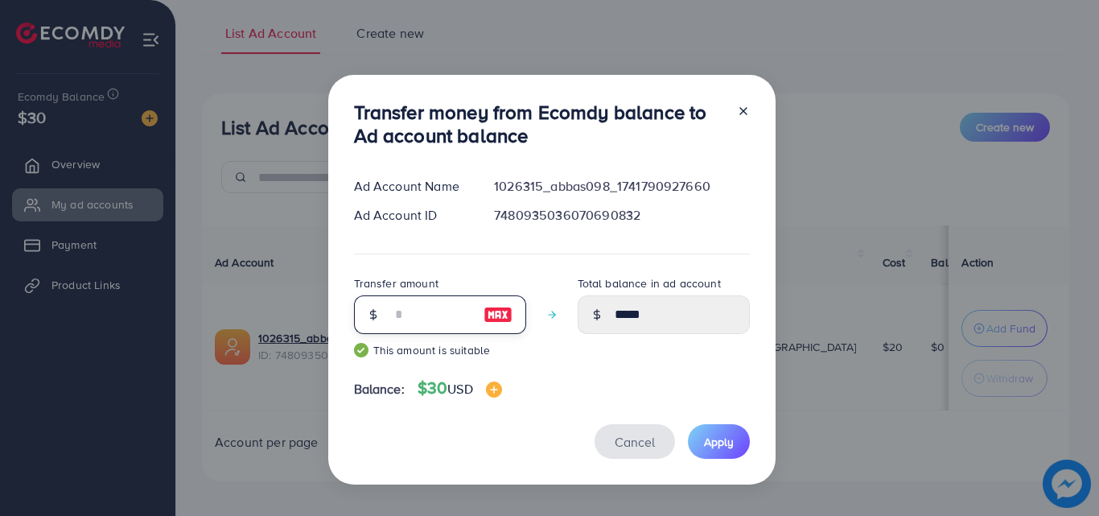  Describe the element at coordinates (635, 442) in the screenshot. I see `span: Cancel` at that location.